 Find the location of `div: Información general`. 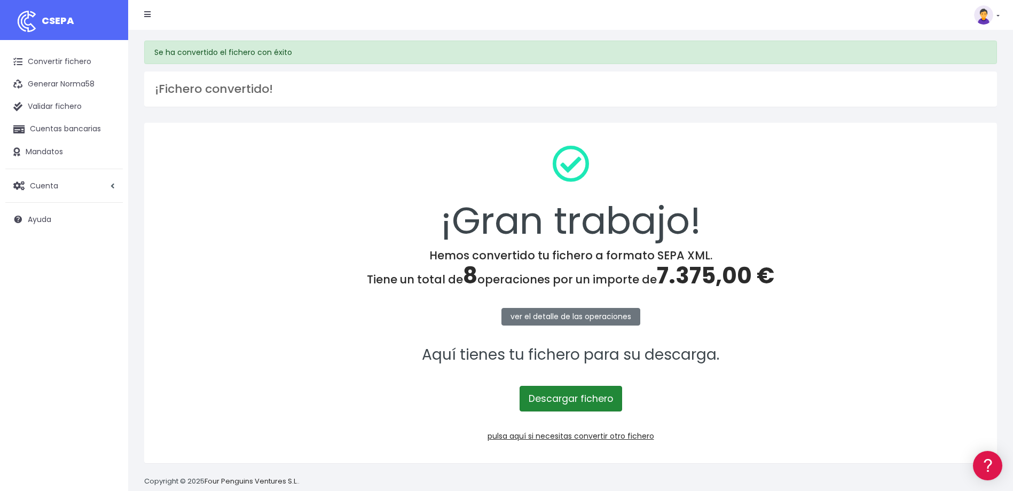

div: Información general is located at coordinates (107, 79).